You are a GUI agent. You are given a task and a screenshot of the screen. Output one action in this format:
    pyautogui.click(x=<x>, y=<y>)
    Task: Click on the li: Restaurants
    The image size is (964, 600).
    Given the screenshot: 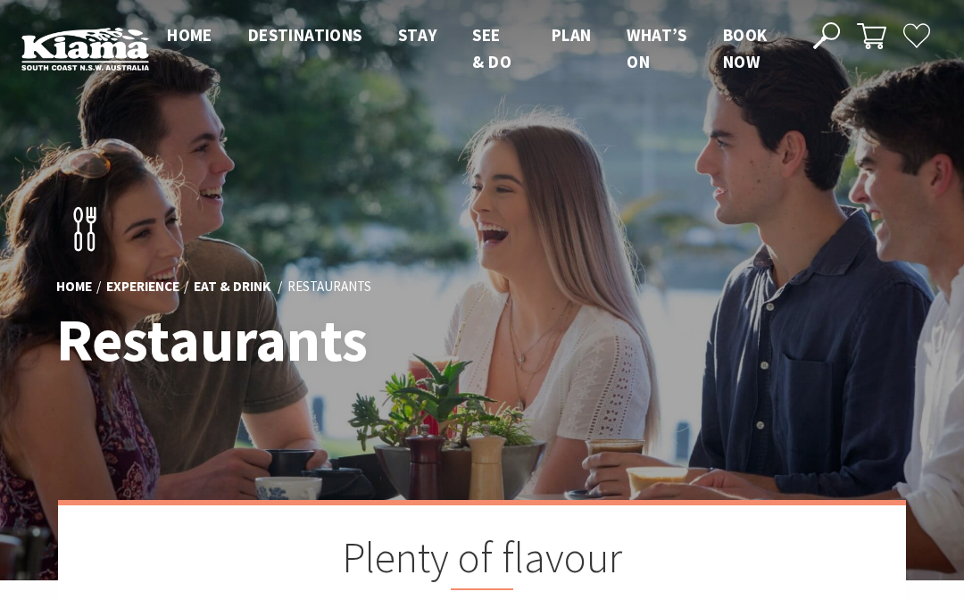 What is the action you would take?
    pyautogui.click(x=329, y=287)
    